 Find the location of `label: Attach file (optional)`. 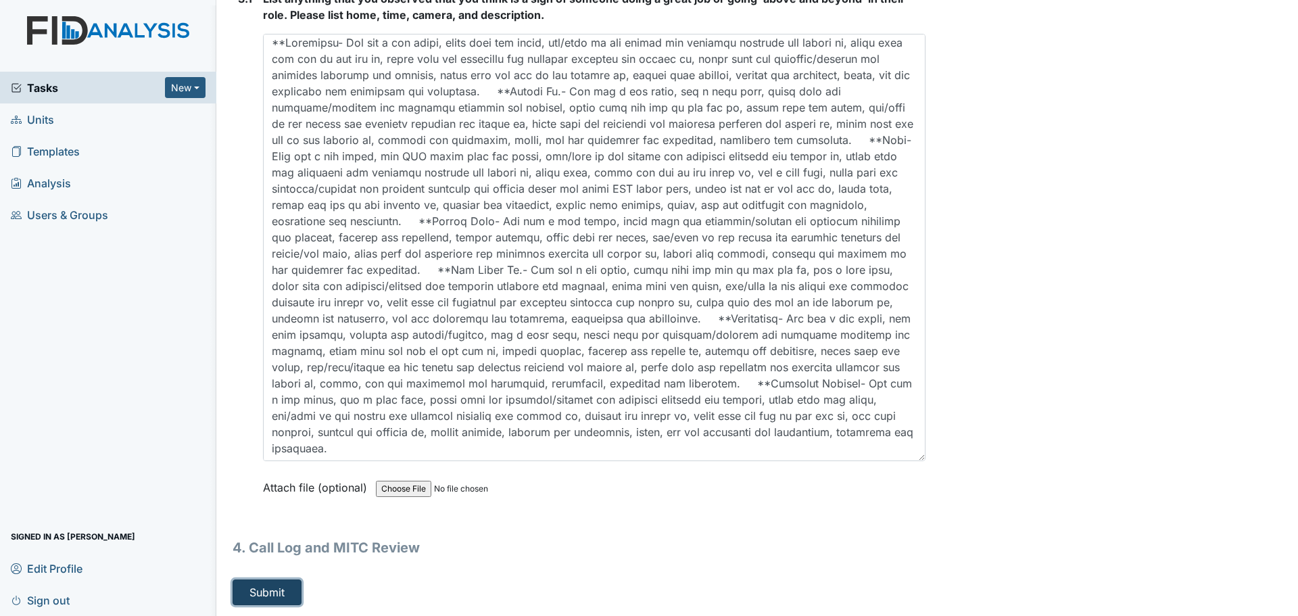

label: Attach file (optional) is located at coordinates (318, 483).